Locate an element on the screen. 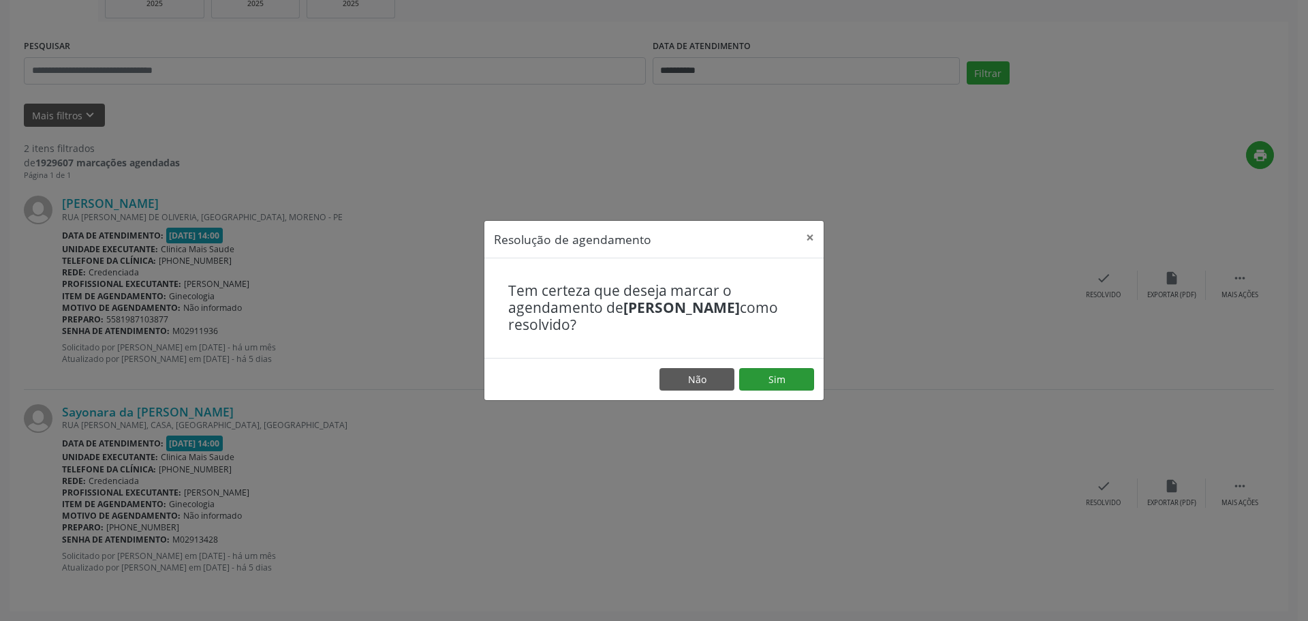  button: Não is located at coordinates (697, 380).